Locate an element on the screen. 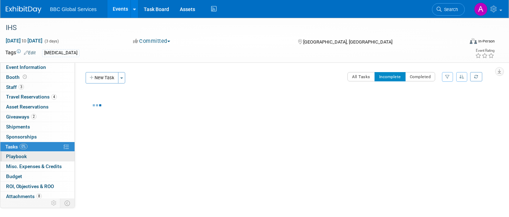  button: Completed is located at coordinates (420, 77).